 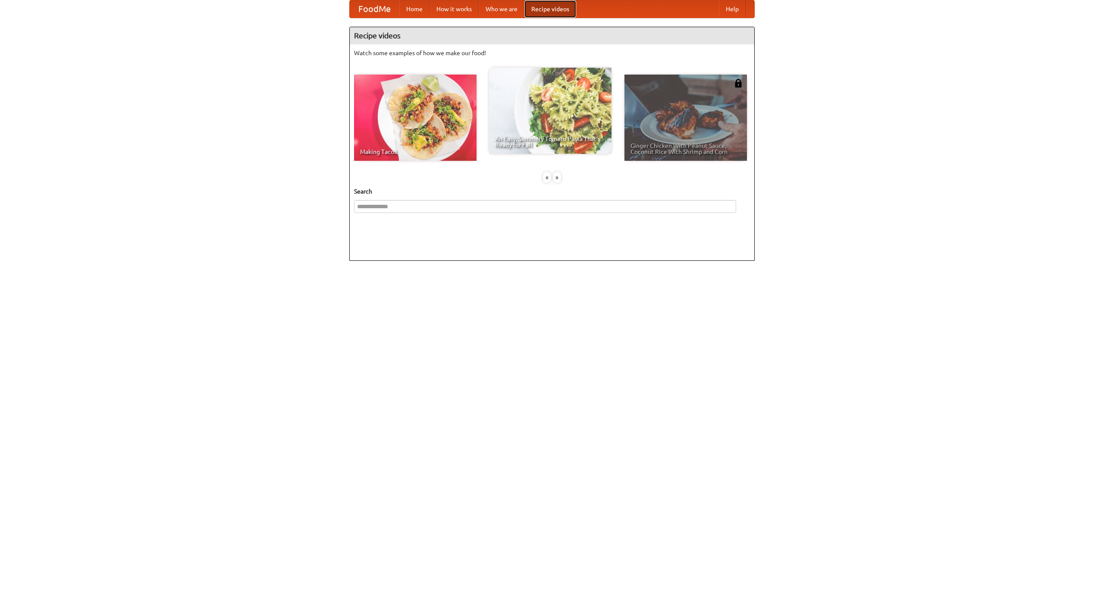 I want to click on p: Watch some examples of how we make our food!, so click(x=552, y=53).